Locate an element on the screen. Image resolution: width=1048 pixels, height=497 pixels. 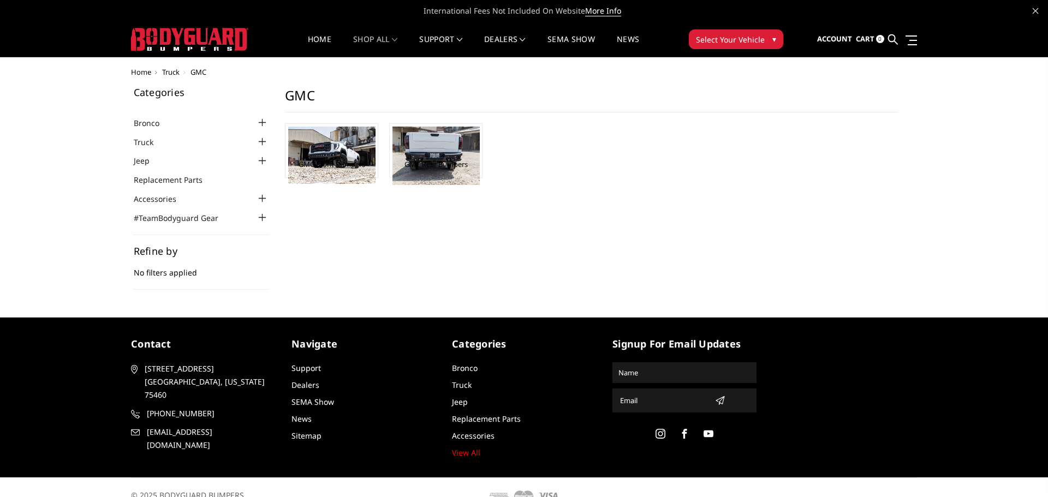
input: Email is located at coordinates (663, 401).